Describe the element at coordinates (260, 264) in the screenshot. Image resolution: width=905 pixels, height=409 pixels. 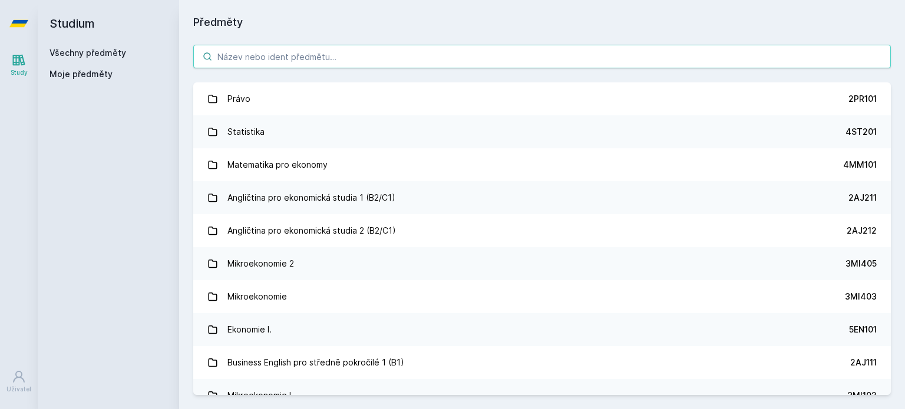
I see `div: Mikroekonomie 2` at that location.